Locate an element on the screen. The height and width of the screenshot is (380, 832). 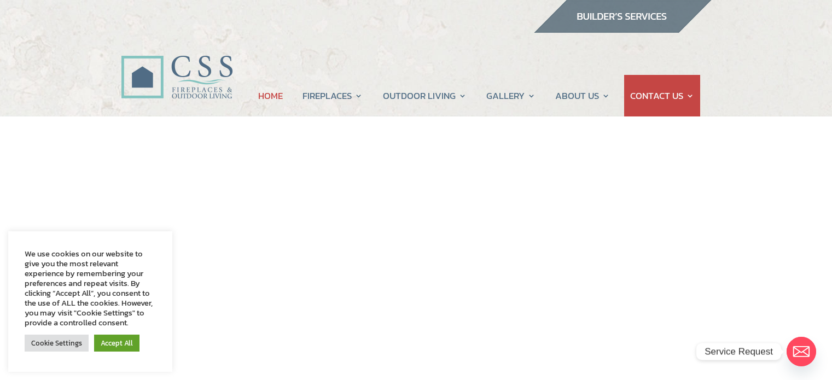
a: Accept All is located at coordinates (117, 343).